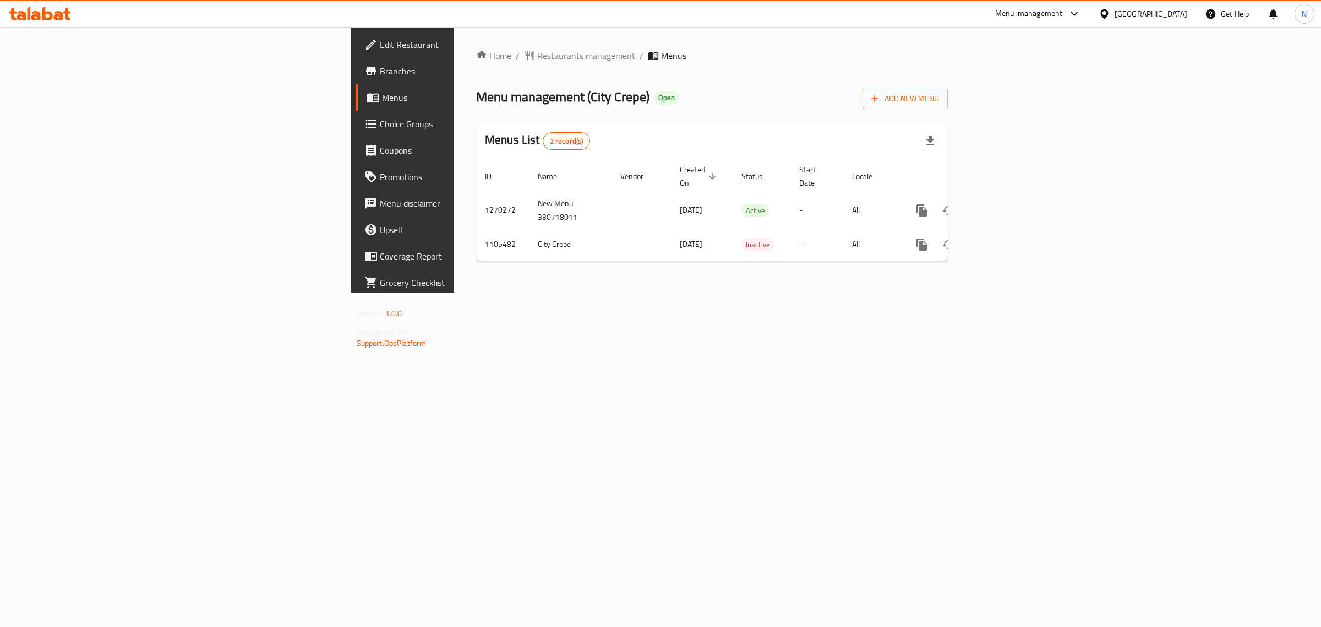  What do you see at coordinates (471, 45) in the screenshot?
I see `span: Edit Restaurant` at bounding box center [471, 45].